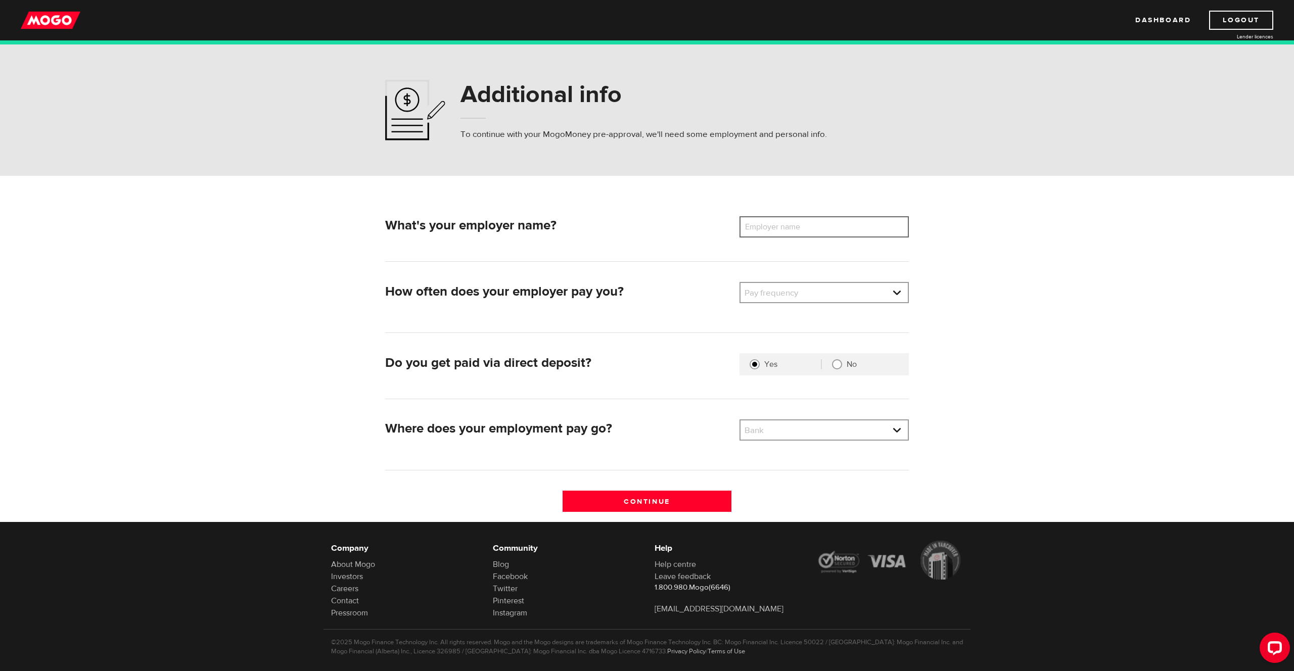 The image size is (1294, 671). Describe the element at coordinates (687, 652) in the screenshot. I see `a: Privacy Policy` at that location.